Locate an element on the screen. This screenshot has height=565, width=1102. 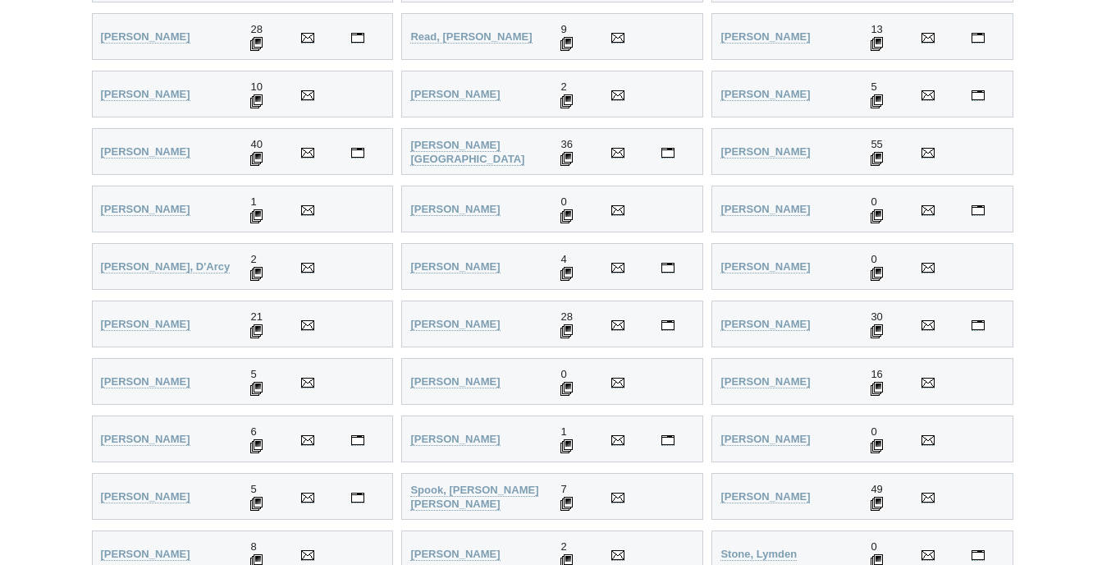
a: Visit Jenn Spencer-Stewart's personal website is located at coordinates (358, 496).